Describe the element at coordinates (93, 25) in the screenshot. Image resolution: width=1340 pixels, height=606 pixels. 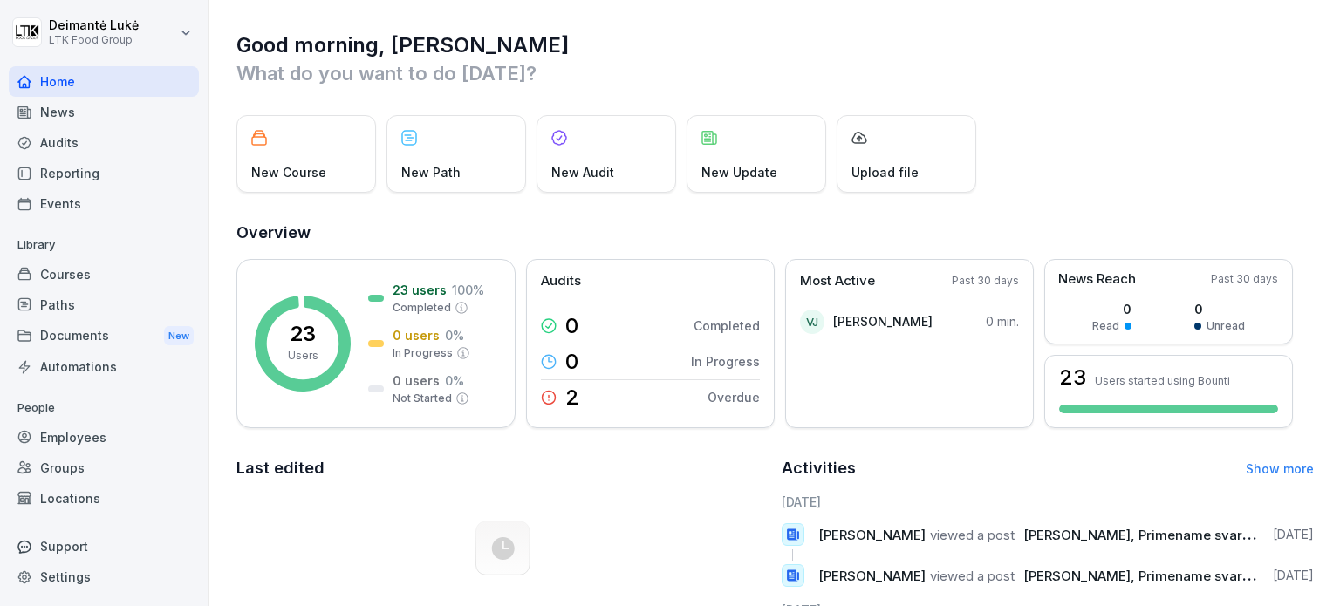
I see `p: Deimantė Lukė` at that location.